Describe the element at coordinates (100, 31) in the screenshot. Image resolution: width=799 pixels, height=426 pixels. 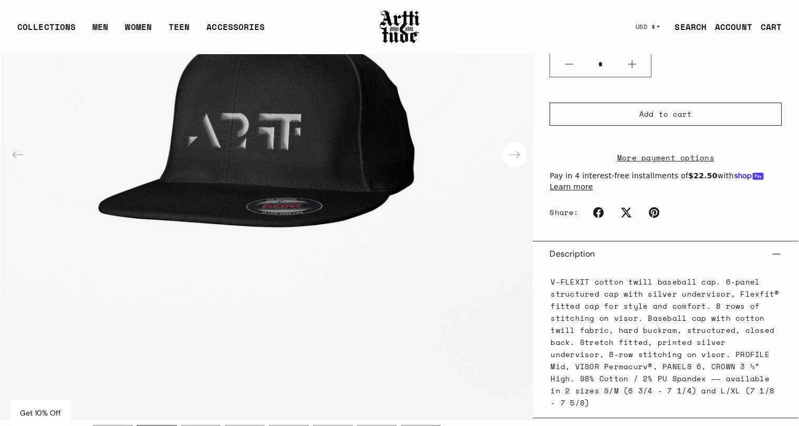
I see `a: MEN` at that location.